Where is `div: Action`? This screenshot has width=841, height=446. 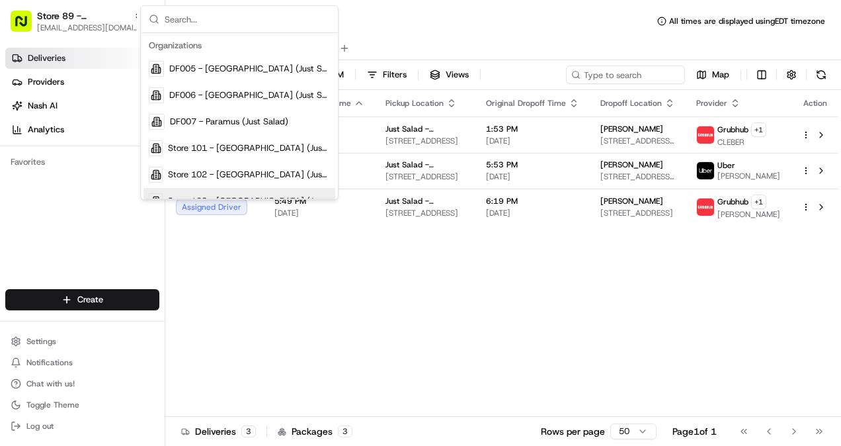
div: Action is located at coordinates (815, 103).